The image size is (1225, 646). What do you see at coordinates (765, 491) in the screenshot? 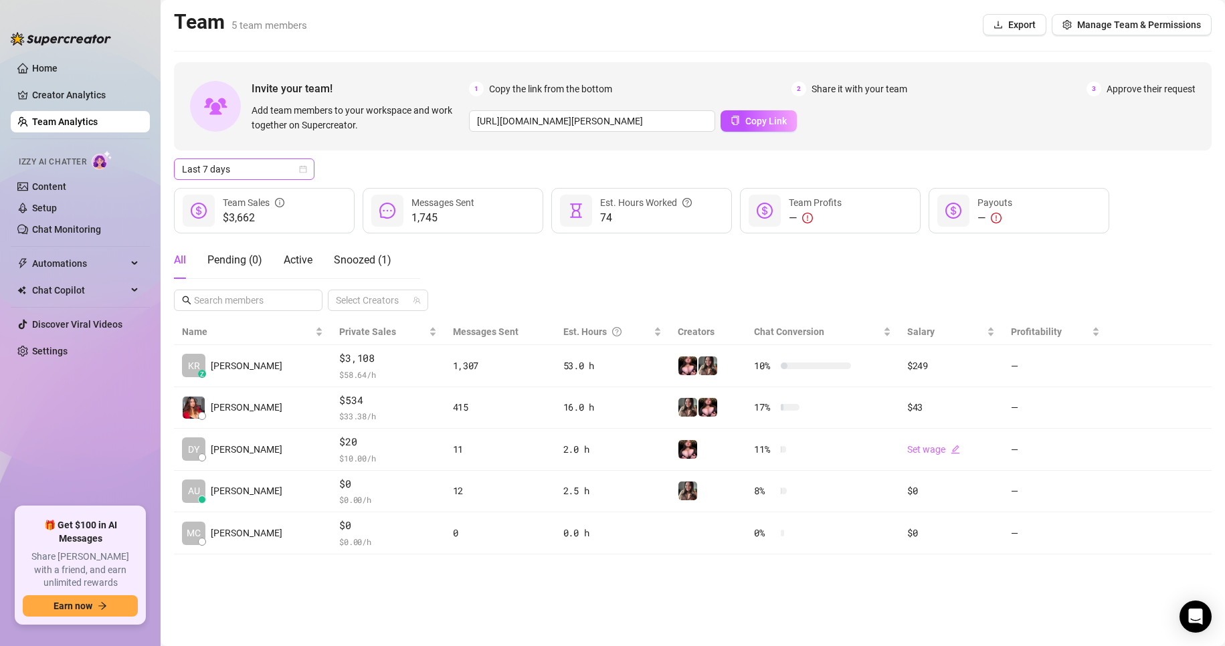
I see `span: 8 %` at bounding box center [765, 491].